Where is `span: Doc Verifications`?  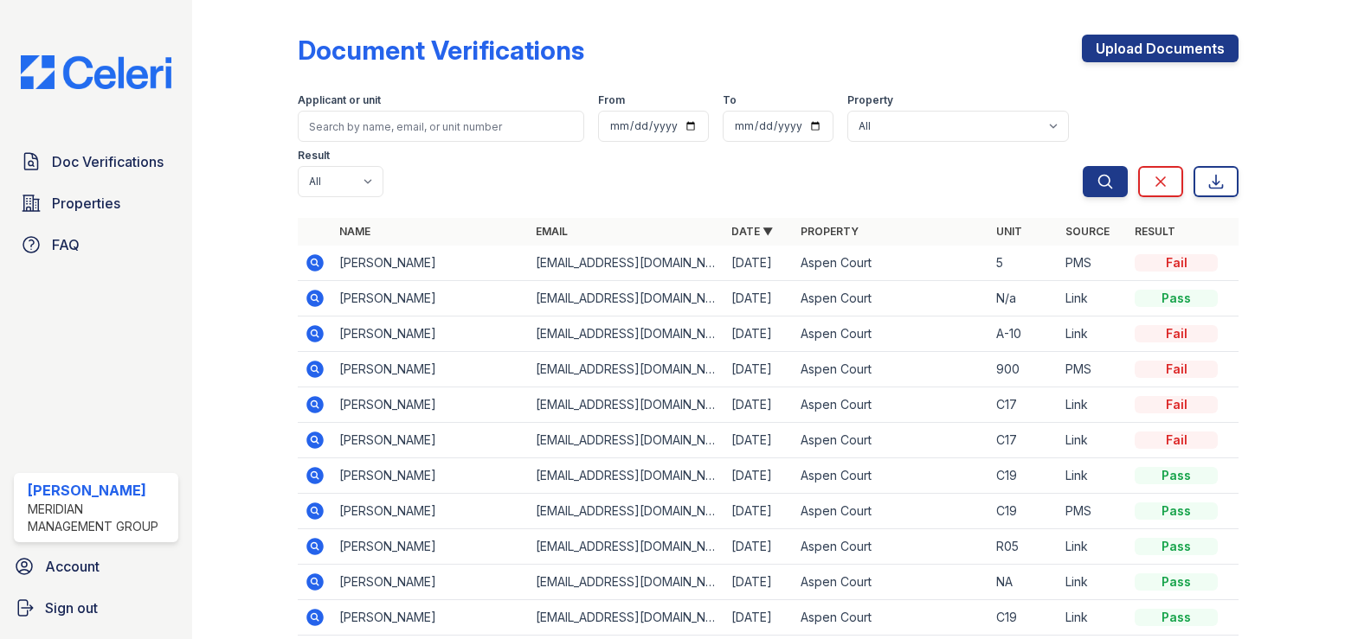
span: Doc Verifications is located at coordinates (107, 162).